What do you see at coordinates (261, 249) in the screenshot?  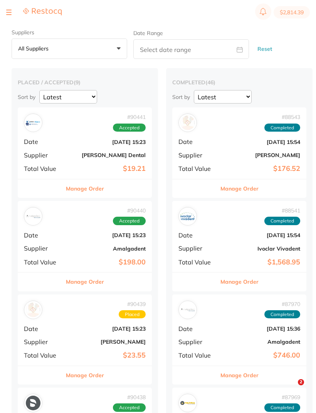 I see `b: Ivoclar Vivadent` at bounding box center [261, 249].